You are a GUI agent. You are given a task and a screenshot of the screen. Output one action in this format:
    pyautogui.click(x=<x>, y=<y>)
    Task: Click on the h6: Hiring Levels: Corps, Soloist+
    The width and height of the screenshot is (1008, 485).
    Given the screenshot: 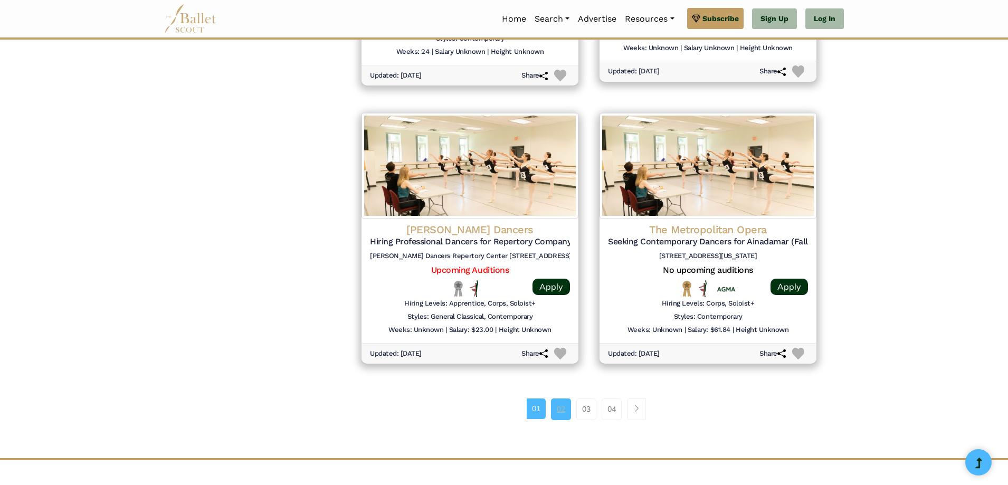 What is the action you would take?
    pyautogui.click(x=708, y=303)
    